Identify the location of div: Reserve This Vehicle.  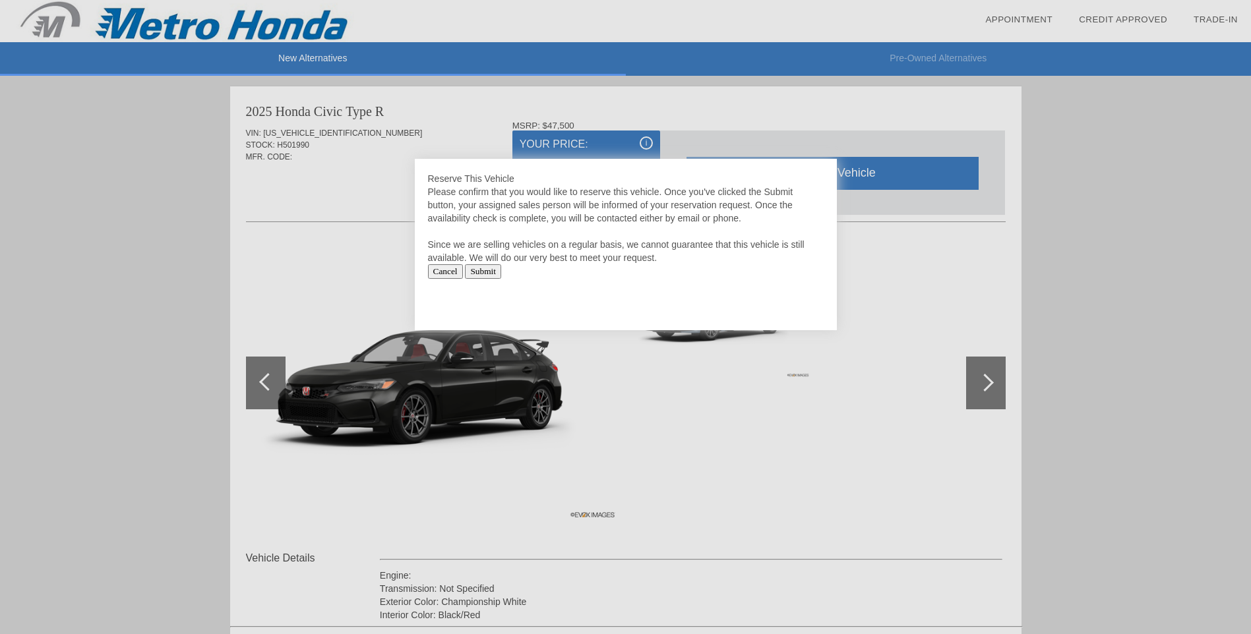
(626, 179).